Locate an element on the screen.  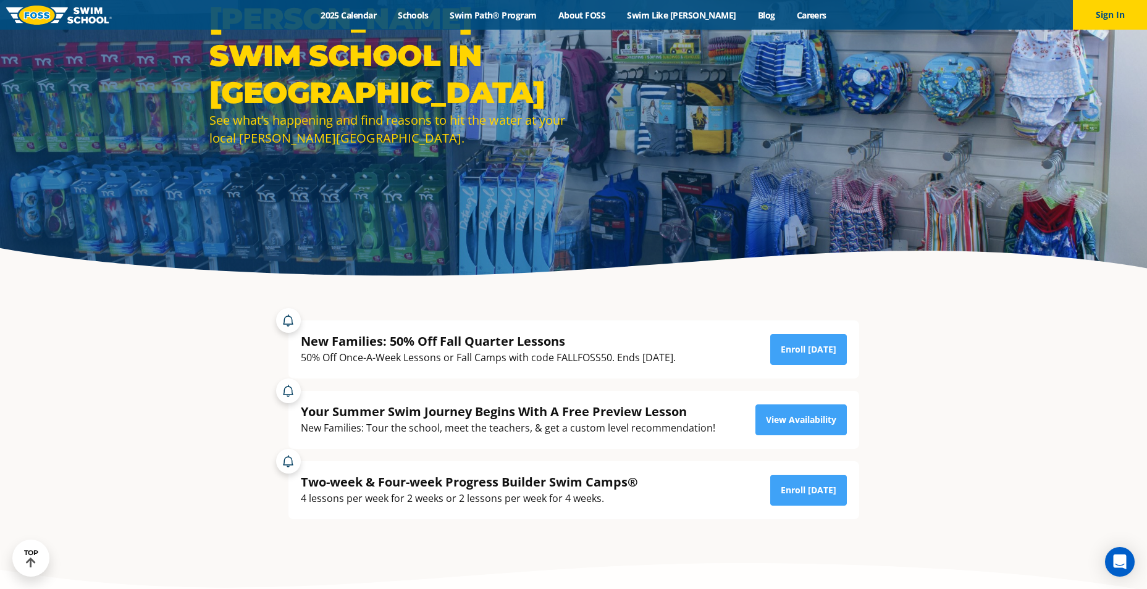
a: About FOSS is located at coordinates (582, 15).